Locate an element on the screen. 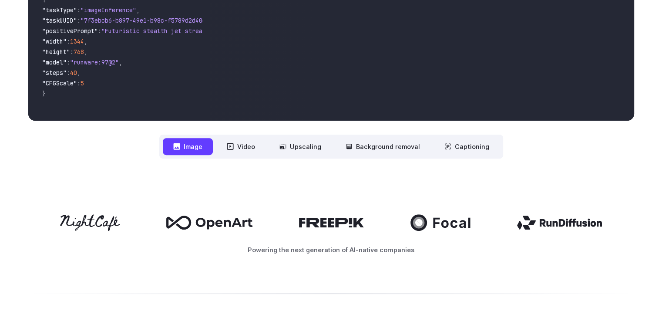 This screenshot has height=318, width=662. p: Powering the next generation of AI-native companies is located at coordinates (331, 249).